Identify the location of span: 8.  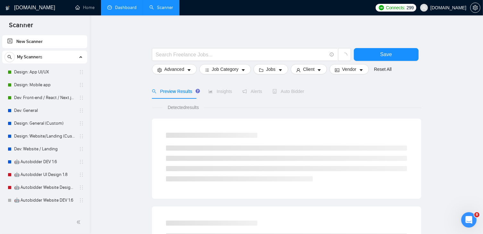
(477, 215).